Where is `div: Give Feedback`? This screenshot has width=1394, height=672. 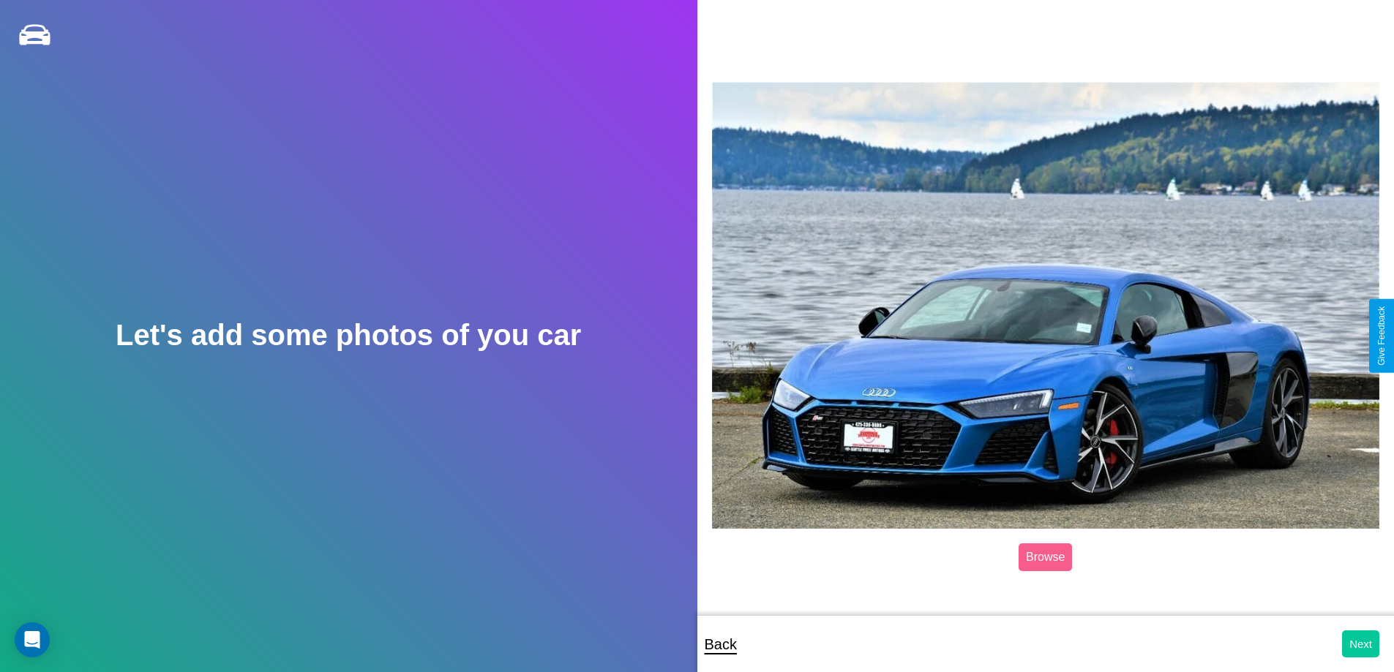 div: Give Feedback is located at coordinates (1381, 336).